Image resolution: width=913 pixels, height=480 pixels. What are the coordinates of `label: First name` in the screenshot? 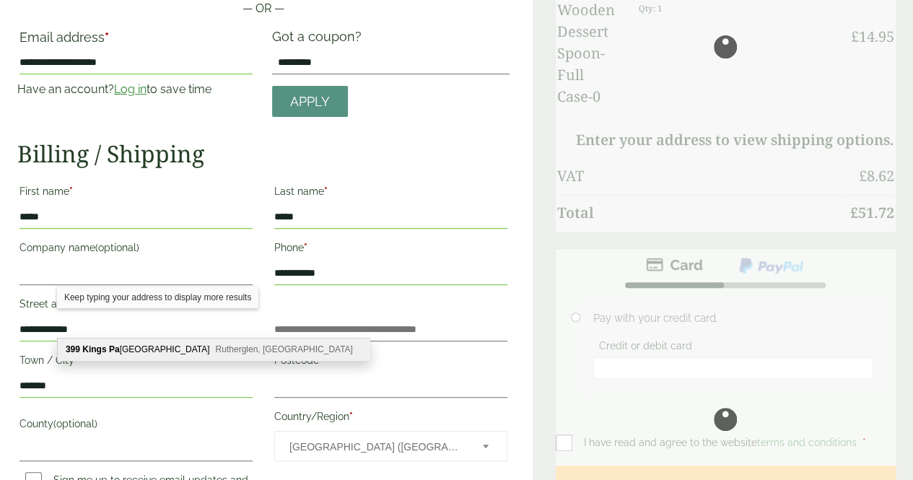 It's located at (136, 193).